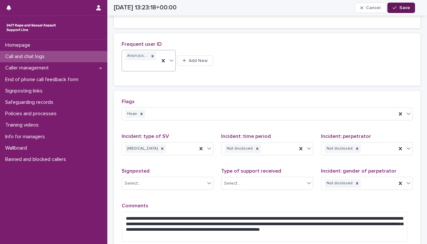 The width and height of the screenshot is (427, 244). Describe the element at coordinates (25, 91) in the screenshot. I see `p: Signposting links` at that location.